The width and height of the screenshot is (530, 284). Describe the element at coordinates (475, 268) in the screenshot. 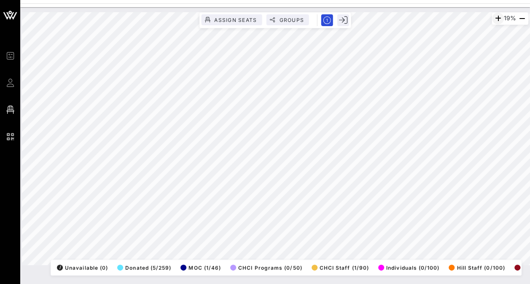

I see `button: Hill Staff (0/100)` at that location.